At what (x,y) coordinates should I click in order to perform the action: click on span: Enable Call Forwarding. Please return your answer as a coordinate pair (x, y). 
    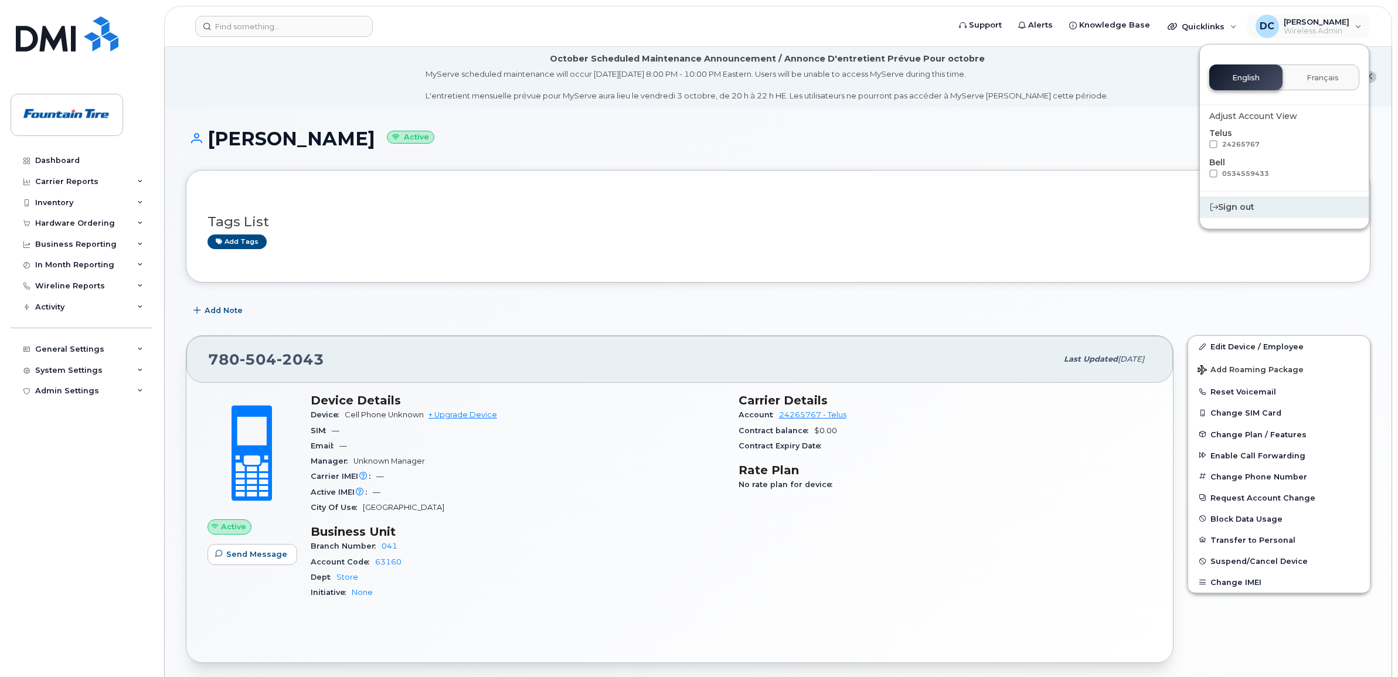
    Looking at the image, I should click on (1258, 455).